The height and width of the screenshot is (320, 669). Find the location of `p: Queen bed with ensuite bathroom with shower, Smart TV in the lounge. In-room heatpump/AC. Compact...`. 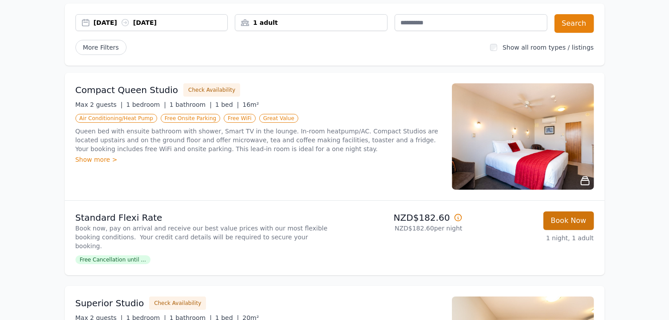

p: Queen bed with ensuite bathroom with shower, Smart TV in the lounge. In-room heatpump/AC. Compact... is located at coordinates (258, 140).